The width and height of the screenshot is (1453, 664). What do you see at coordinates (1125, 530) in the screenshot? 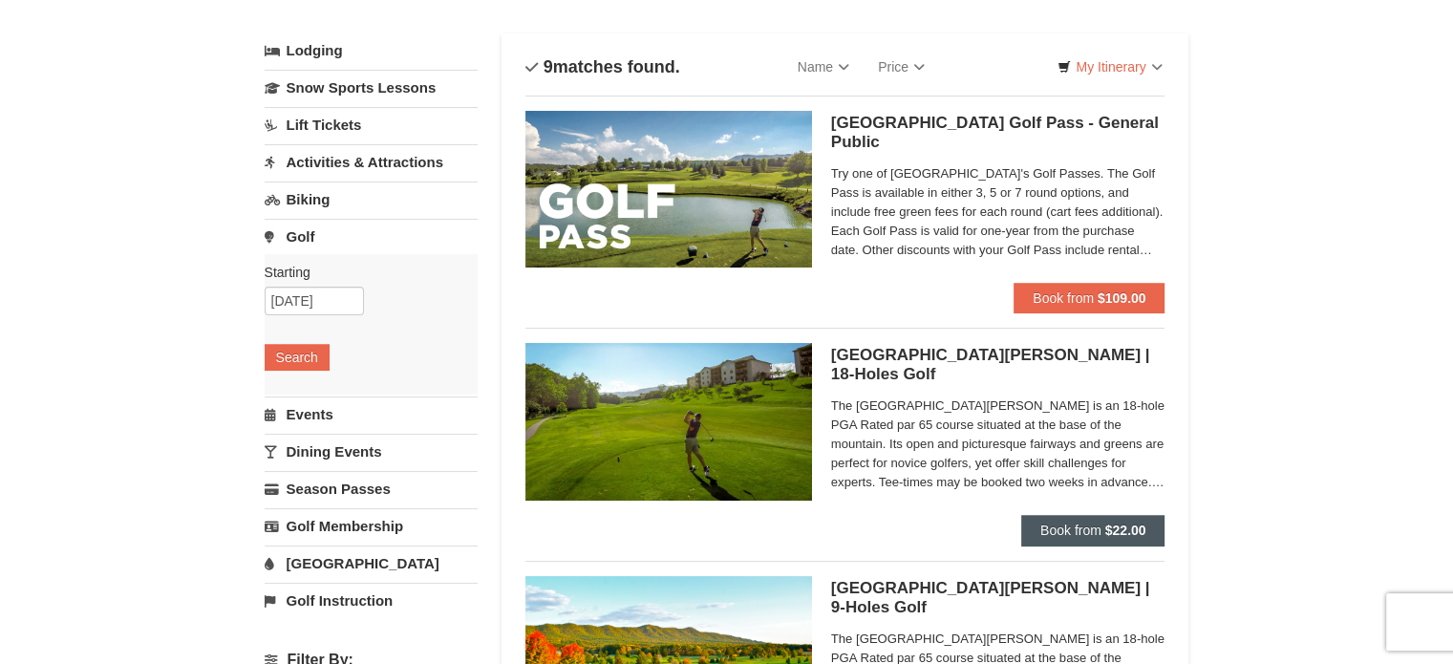
I see `strong: $22.00` at bounding box center [1125, 530].